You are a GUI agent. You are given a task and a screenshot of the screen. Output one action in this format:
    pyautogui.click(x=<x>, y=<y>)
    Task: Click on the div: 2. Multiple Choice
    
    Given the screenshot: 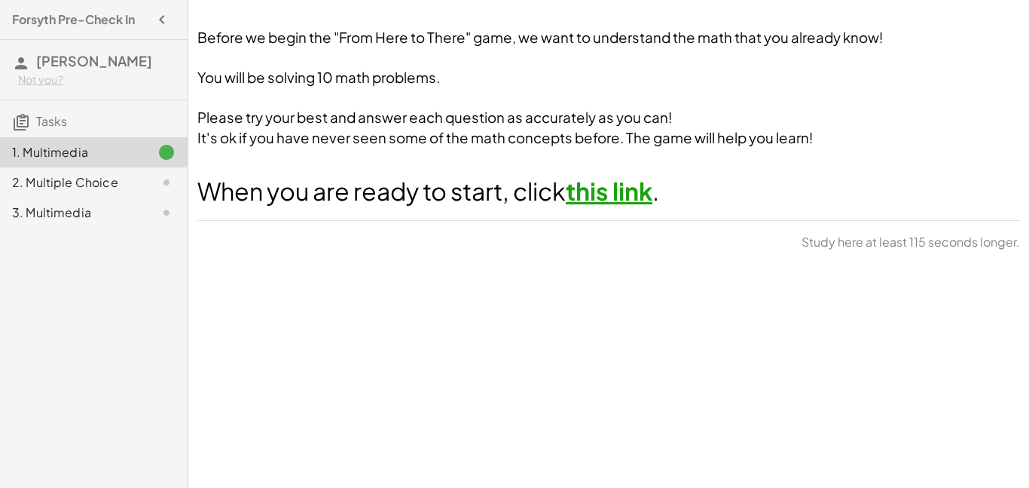 What is the action you would take?
    pyautogui.click(x=72, y=182)
    